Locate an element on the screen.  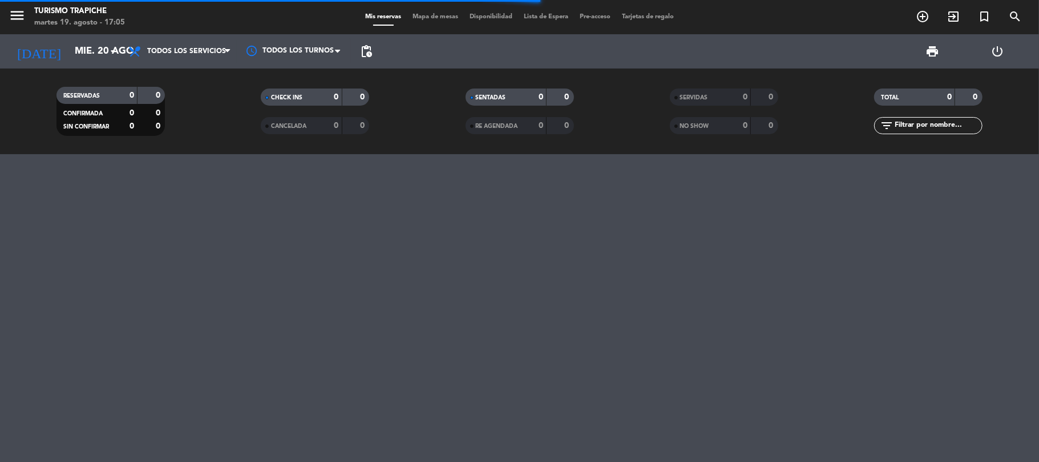
span: CANCELADA is located at coordinates (289, 126).